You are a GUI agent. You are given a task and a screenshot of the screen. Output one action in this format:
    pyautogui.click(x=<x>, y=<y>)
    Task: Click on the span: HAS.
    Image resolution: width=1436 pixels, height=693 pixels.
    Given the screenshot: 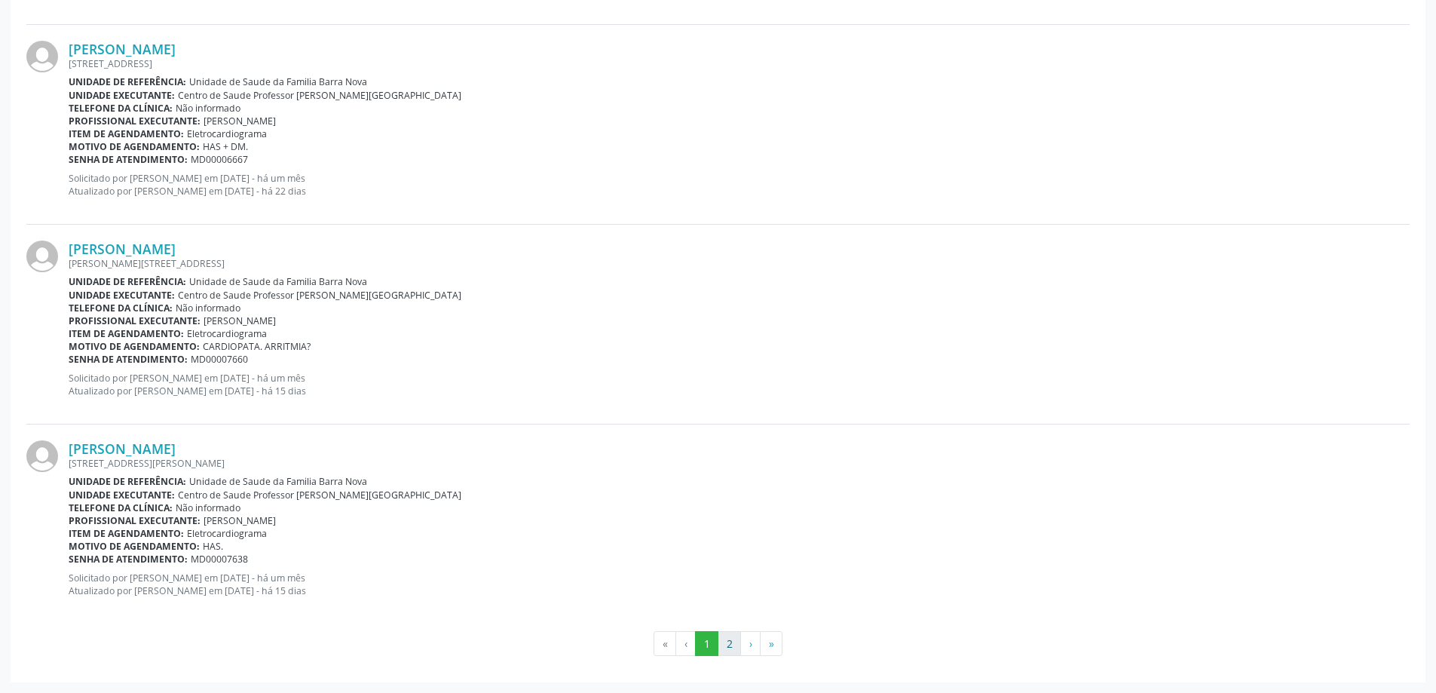 What is the action you would take?
    pyautogui.click(x=213, y=546)
    